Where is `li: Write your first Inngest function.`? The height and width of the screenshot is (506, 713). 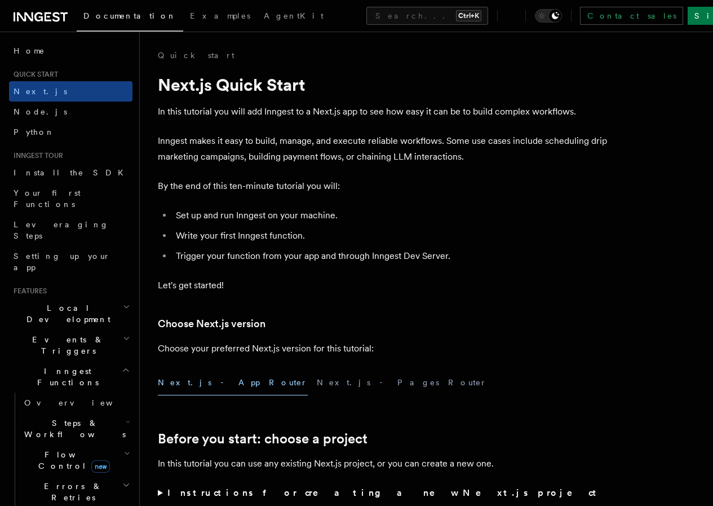 li: Write your first Inngest function. is located at coordinates (391, 236).